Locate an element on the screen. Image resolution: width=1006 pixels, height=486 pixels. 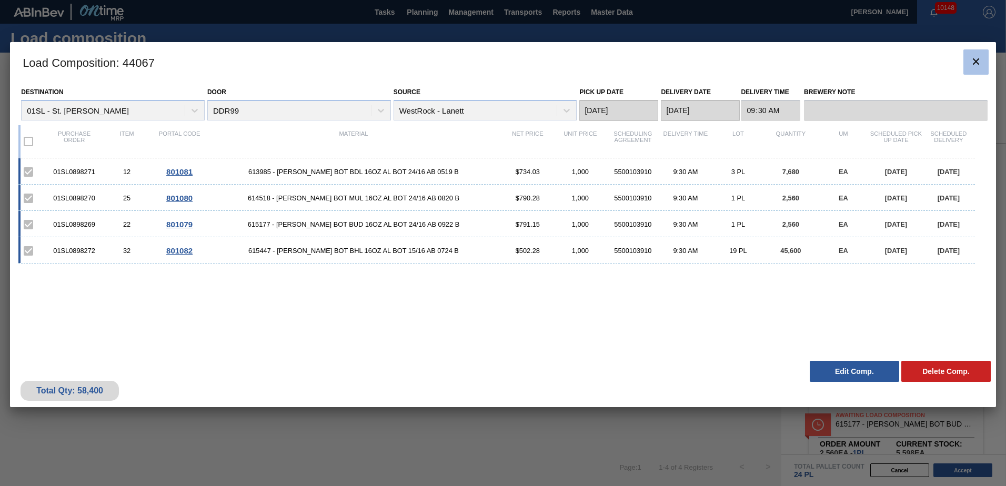
div: 01SL0898272 is located at coordinates (74, 251).